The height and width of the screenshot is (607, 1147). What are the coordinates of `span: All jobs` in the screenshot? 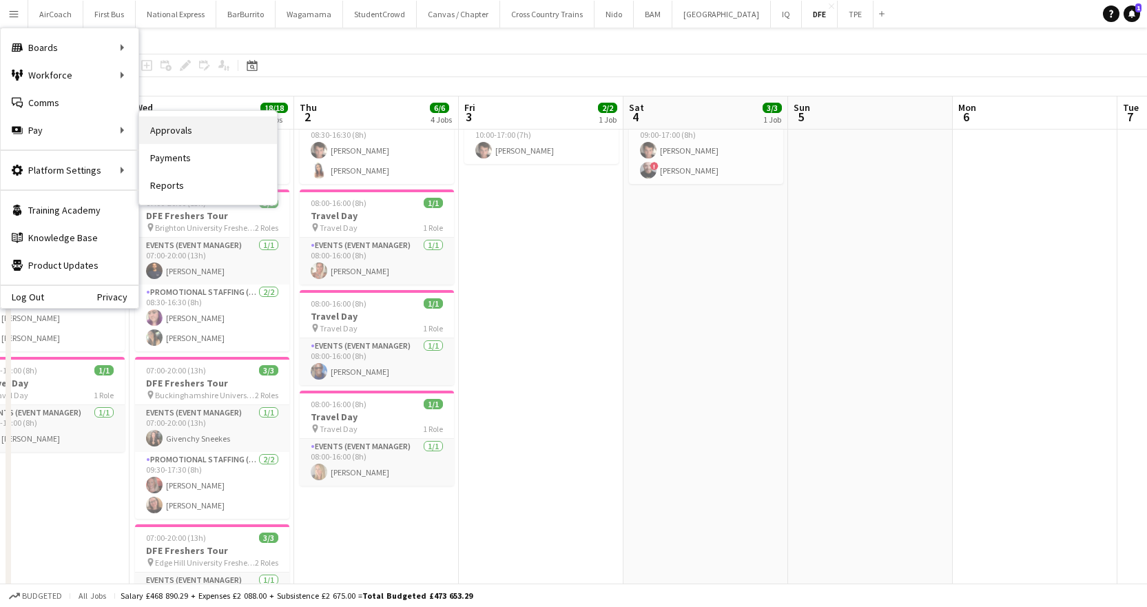 It's located at (92, 595).